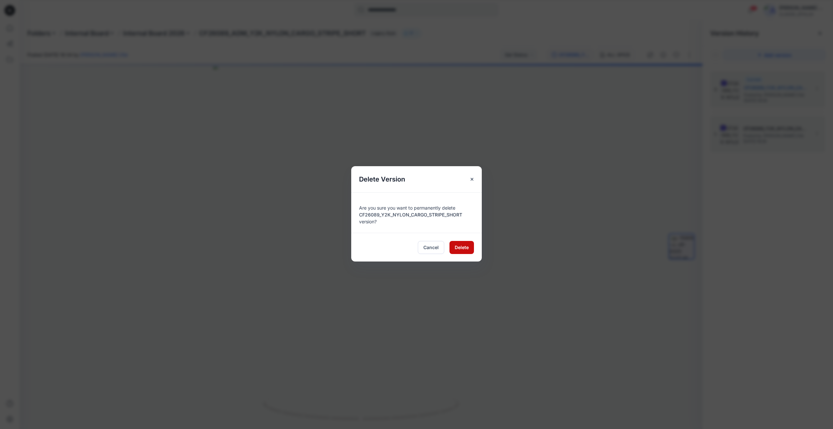 This screenshot has height=429, width=833. Describe the element at coordinates (382, 179) in the screenshot. I see `h5: Delete Version` at that location.